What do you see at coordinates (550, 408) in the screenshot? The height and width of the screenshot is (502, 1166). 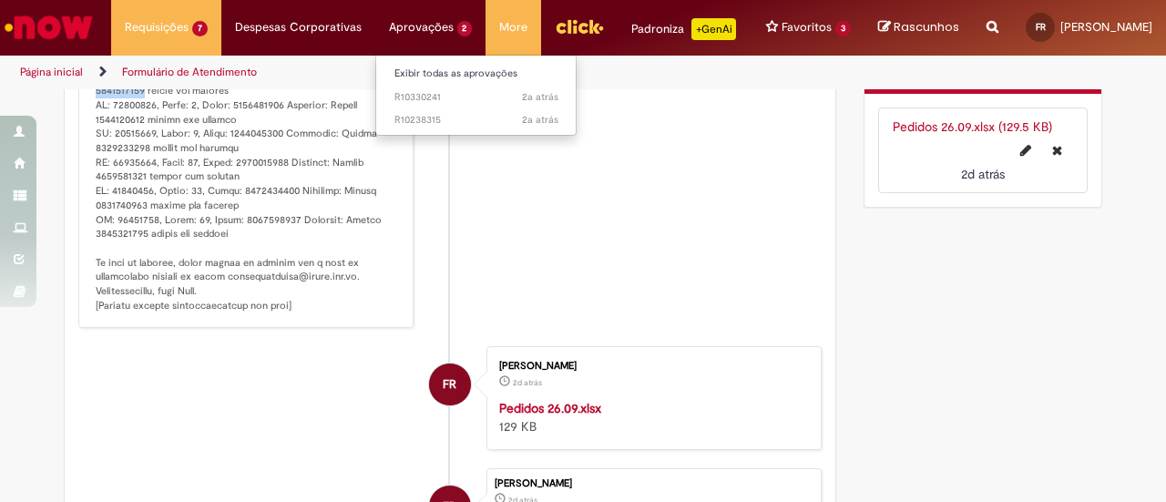 I see `a: Pedidos 26.09.xlsx` at bounding box center [550, 408].